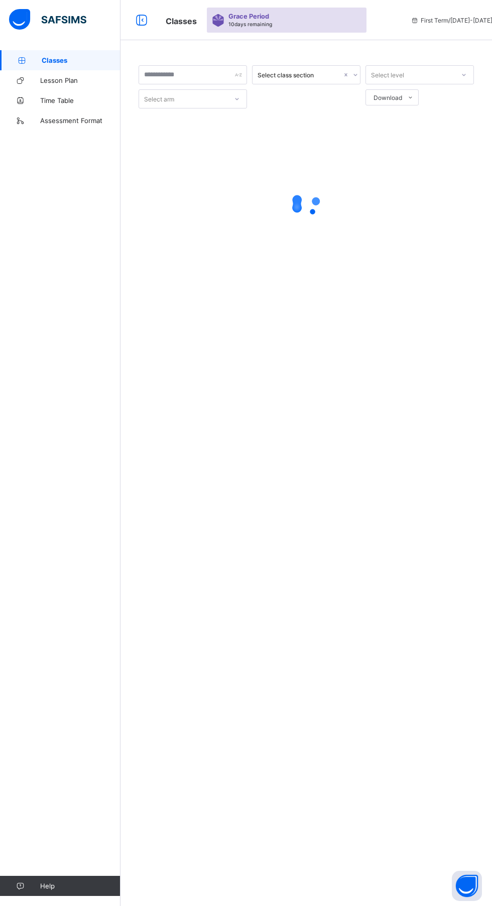 The image size is (492, 906). What do you see at coordinates (80, 886) in the screenshot?
I see `span: Help` at bounding box center [80, 886].